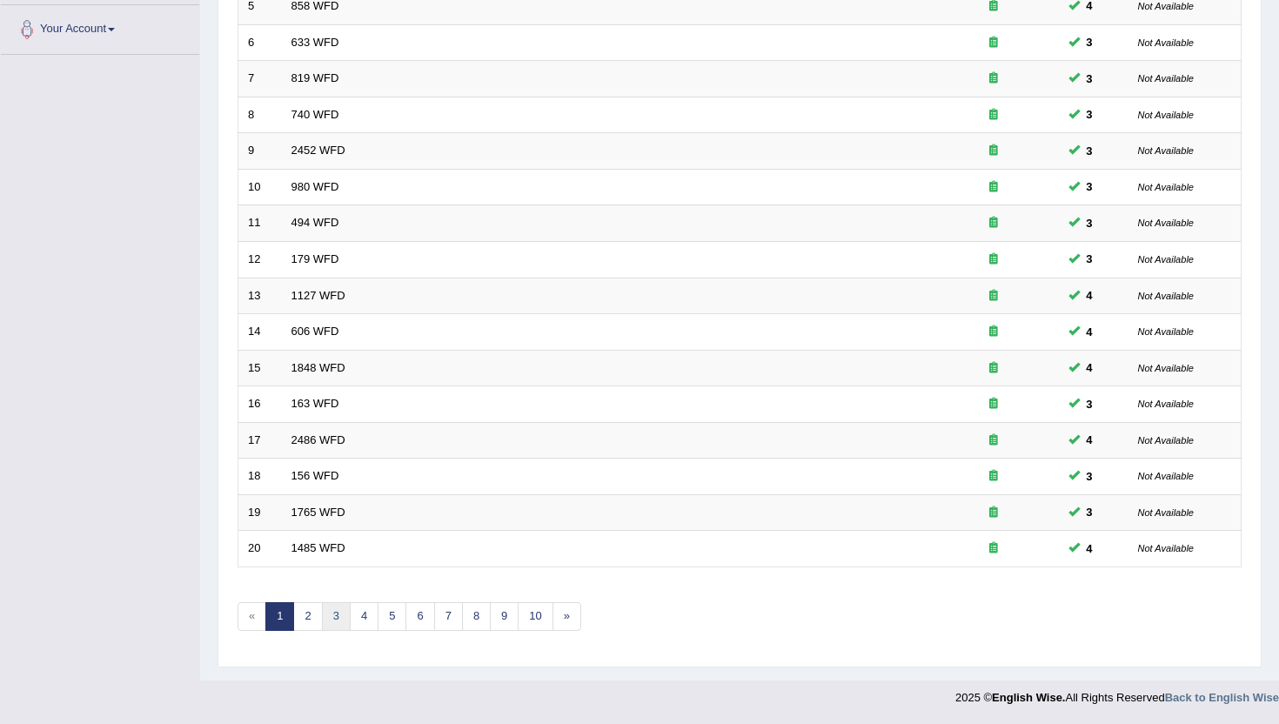  I want to click on a: Back to English Wise, so click(1221, 697).